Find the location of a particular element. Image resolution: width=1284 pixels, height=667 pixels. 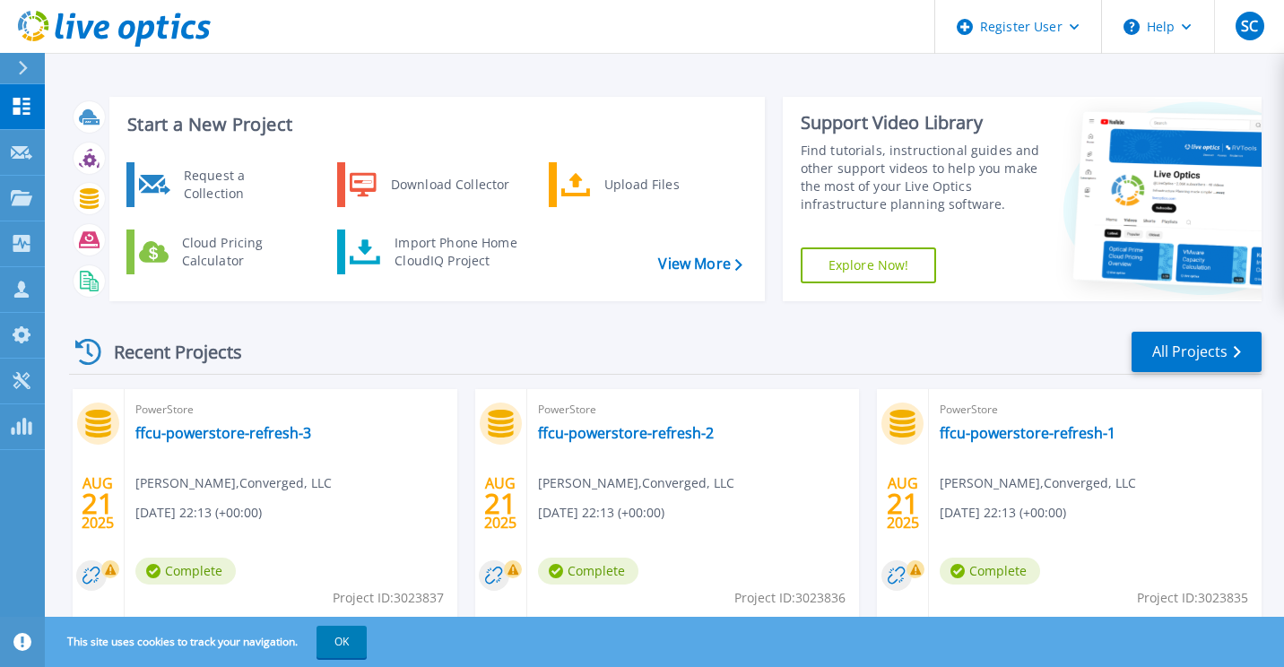

a: Cloud Pricing Calculator is located at coordinates (218, 252).